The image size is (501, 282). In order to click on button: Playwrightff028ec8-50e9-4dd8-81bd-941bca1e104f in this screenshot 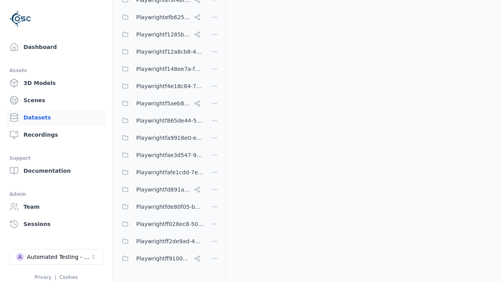, I will do `click(160, 224)`.